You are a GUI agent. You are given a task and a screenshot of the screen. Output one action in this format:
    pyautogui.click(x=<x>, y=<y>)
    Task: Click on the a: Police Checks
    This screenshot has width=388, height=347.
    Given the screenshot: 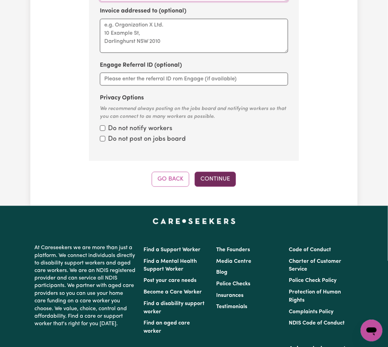 What is the action you would take?
    pyautogui.click(x=233, y=284)
    